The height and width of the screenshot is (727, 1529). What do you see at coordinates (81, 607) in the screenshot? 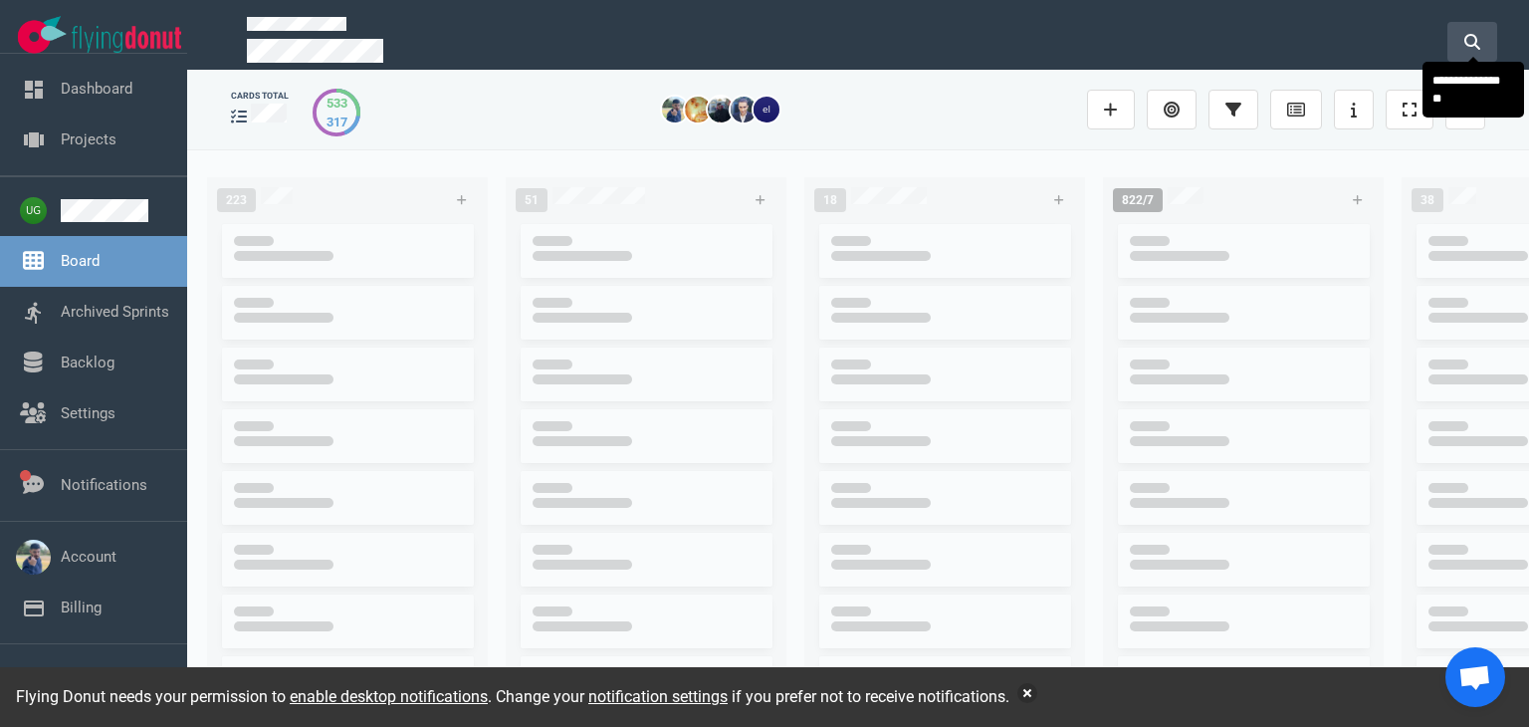
I see `a: Billing` at bounding box center [81, 607].